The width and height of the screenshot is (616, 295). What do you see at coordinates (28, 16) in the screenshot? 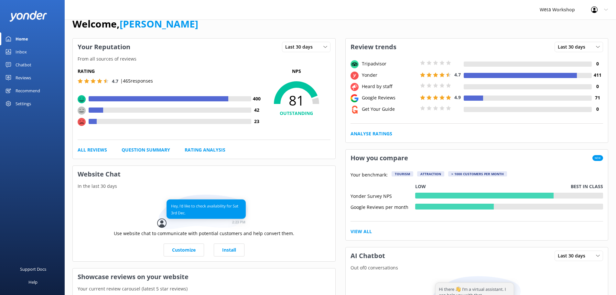
I see `img: yonder-white-logo.png` at bounding box center [28, 16].